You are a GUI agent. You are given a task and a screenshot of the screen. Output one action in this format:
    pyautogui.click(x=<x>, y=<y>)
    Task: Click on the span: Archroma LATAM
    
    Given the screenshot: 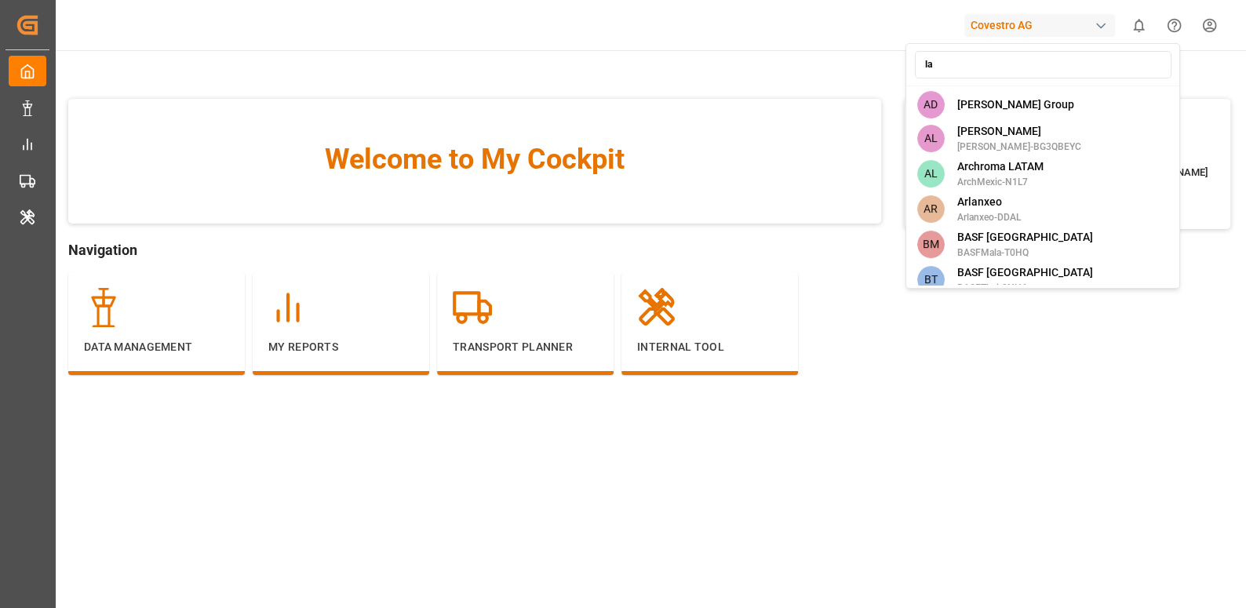 What is the action you would take?
    pyautogui.click(x=999, y=166)
    